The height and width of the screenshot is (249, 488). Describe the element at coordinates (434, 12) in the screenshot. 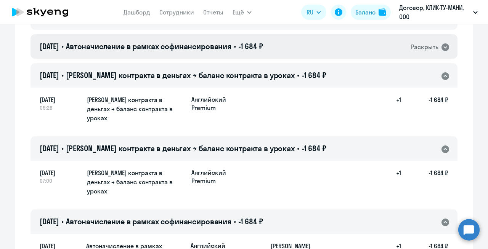

I see `p: Договор, КЛИК-ТУ-МАНИ, ООО` at that location.